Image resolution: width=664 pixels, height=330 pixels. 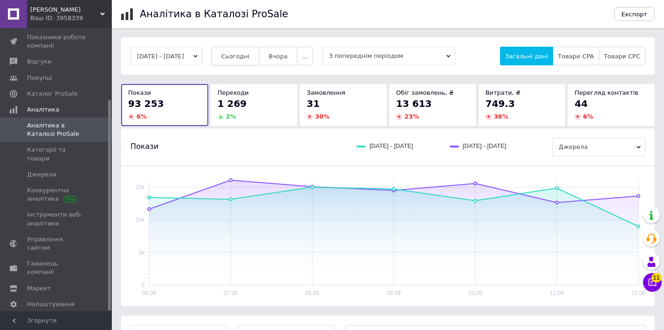 What do you see at coordinates (40, 78) in the screenshot?
I see `span: Покупці` at bounding box center [40, 78].